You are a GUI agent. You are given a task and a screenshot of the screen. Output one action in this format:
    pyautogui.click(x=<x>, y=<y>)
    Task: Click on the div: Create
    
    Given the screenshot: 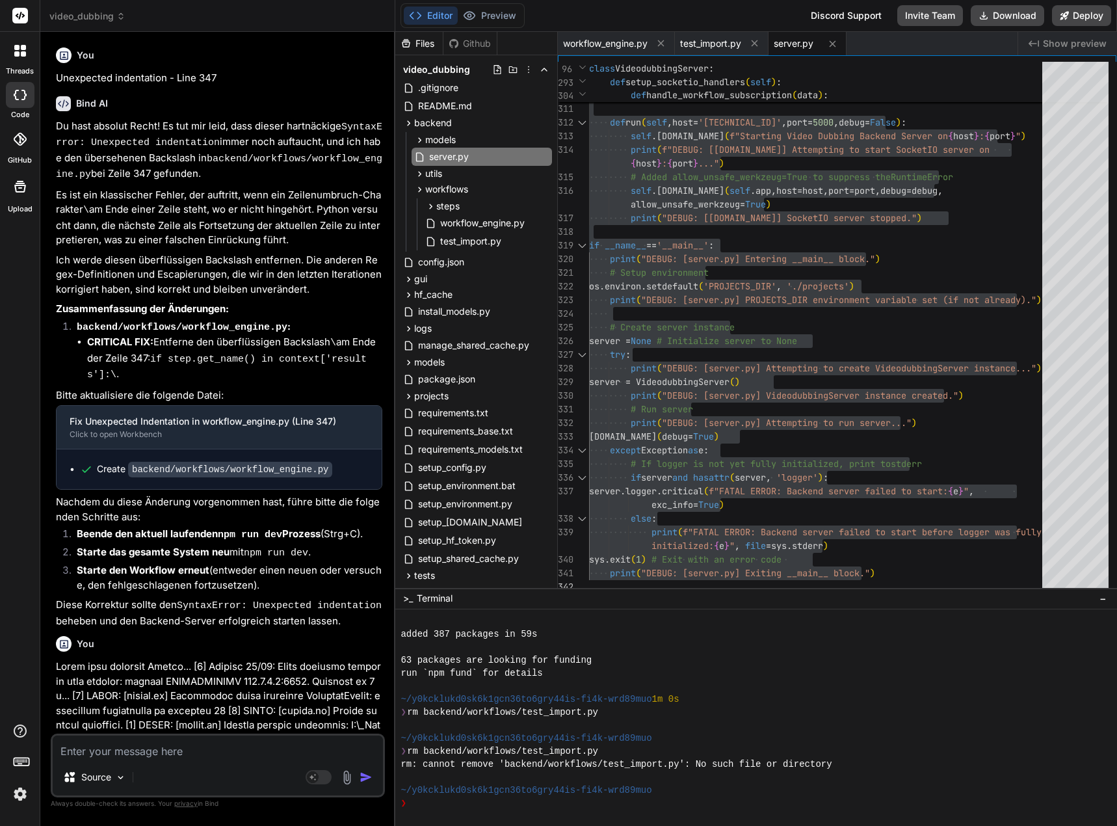 What is the action you would take?
    pyautogui.click(x=215, y=469)
    